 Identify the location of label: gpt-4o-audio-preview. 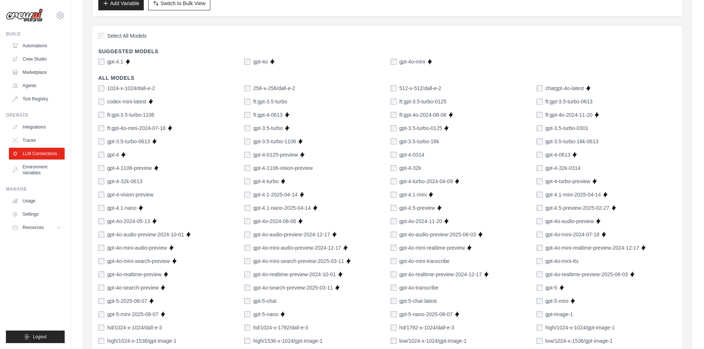
(570, 221).